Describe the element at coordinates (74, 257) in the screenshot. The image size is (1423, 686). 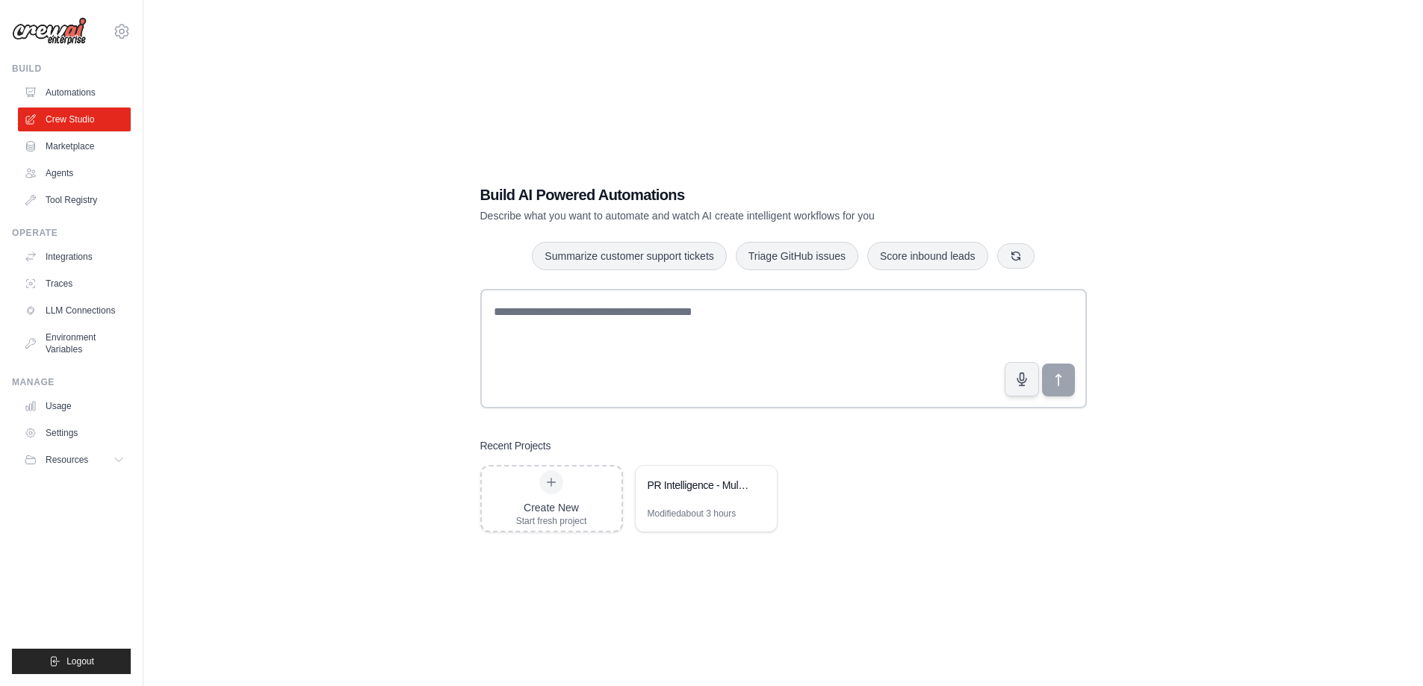
I see `a: Integrations` at that location.